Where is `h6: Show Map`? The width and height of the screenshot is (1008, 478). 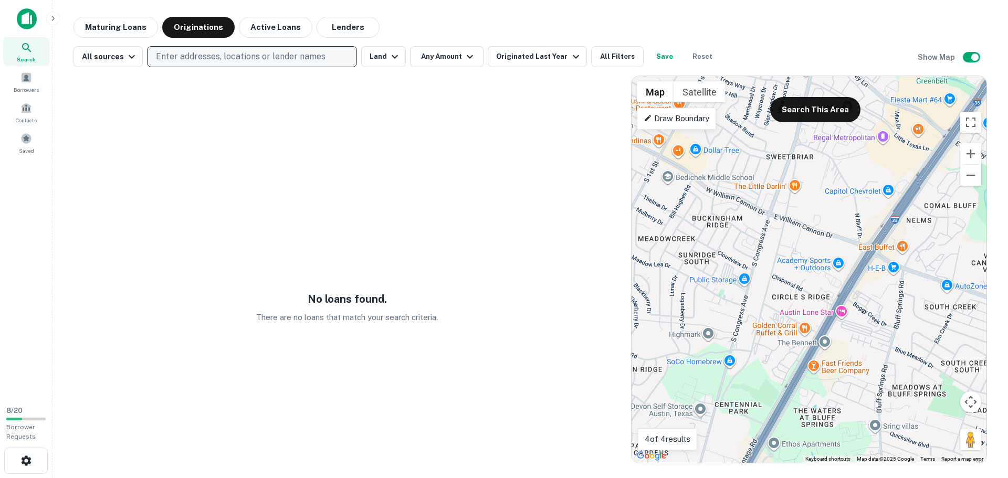
h6: Show Map is located at coordinates (937, 57).